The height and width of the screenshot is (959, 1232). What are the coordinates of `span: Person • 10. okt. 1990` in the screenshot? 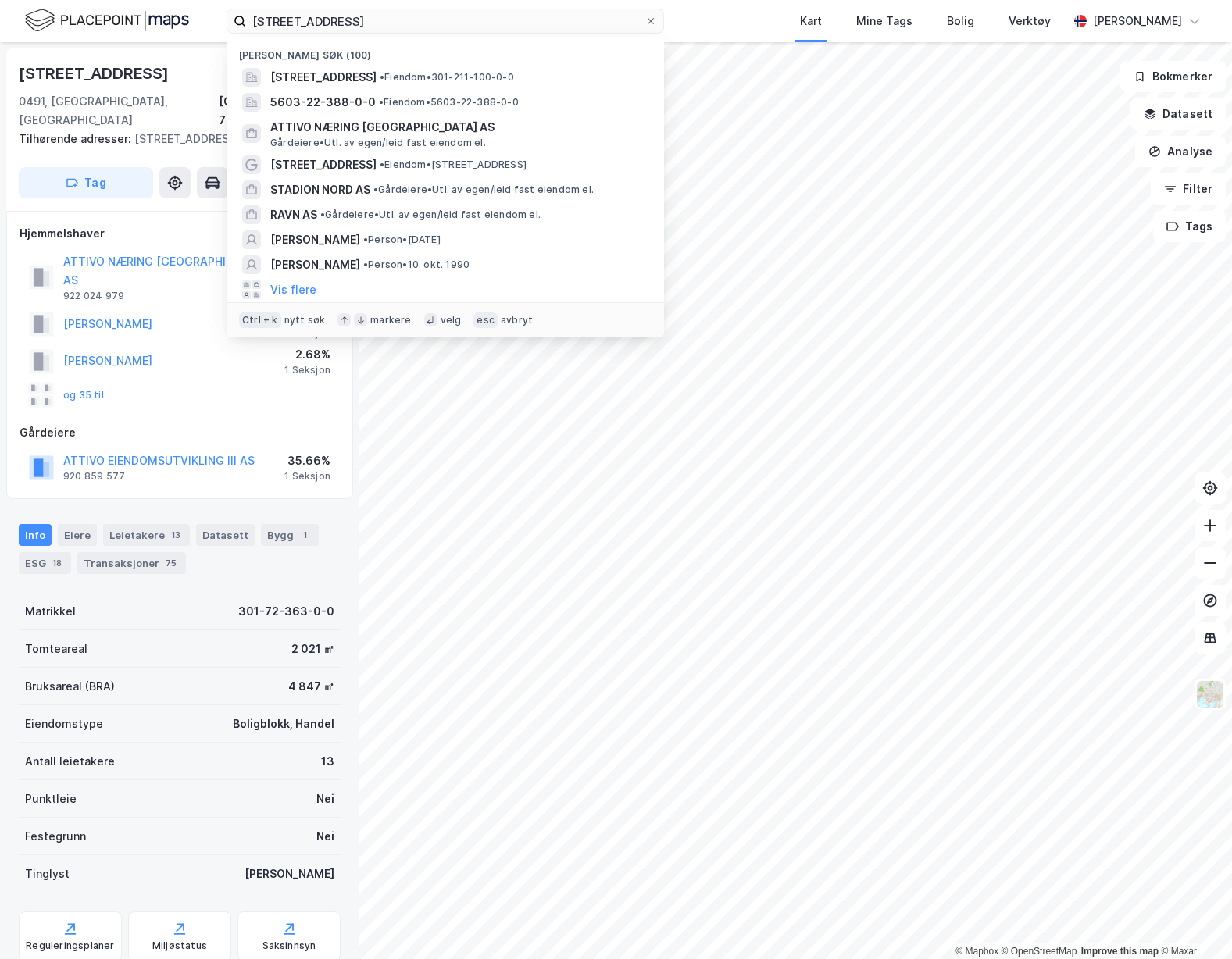 It's located at (416, 265).